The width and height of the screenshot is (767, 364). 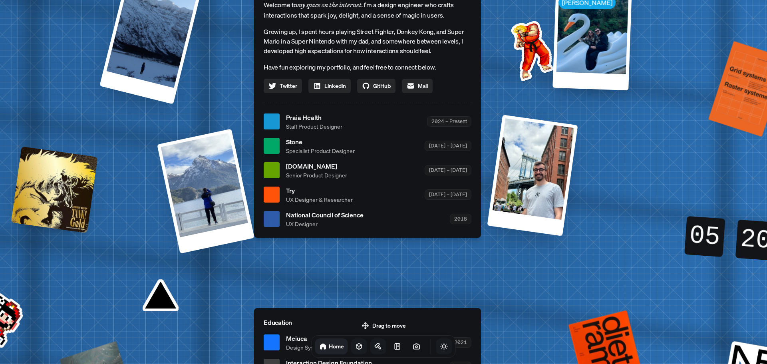 I want to click on span: Specialist Product Designer, so click(x=321, y=151).